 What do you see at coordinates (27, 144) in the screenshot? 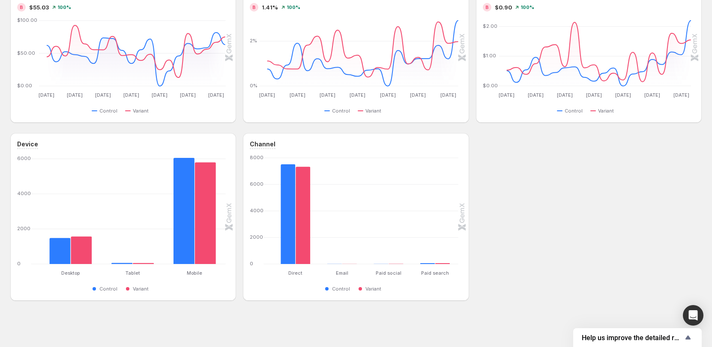
I see `h3: Device` at bounding box center [27, 144].